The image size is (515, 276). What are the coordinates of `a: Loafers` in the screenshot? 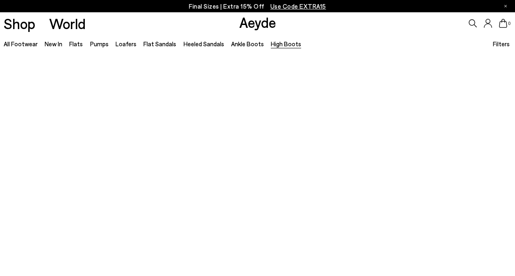 It's located at (126, 44).